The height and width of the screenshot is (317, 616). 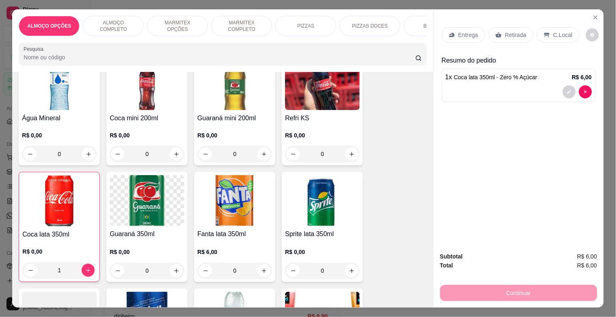 What do you see at coordinates (264, 271) in the screenshot?
I see `button: increase-product-quantity` at bounding box center [264, 271].